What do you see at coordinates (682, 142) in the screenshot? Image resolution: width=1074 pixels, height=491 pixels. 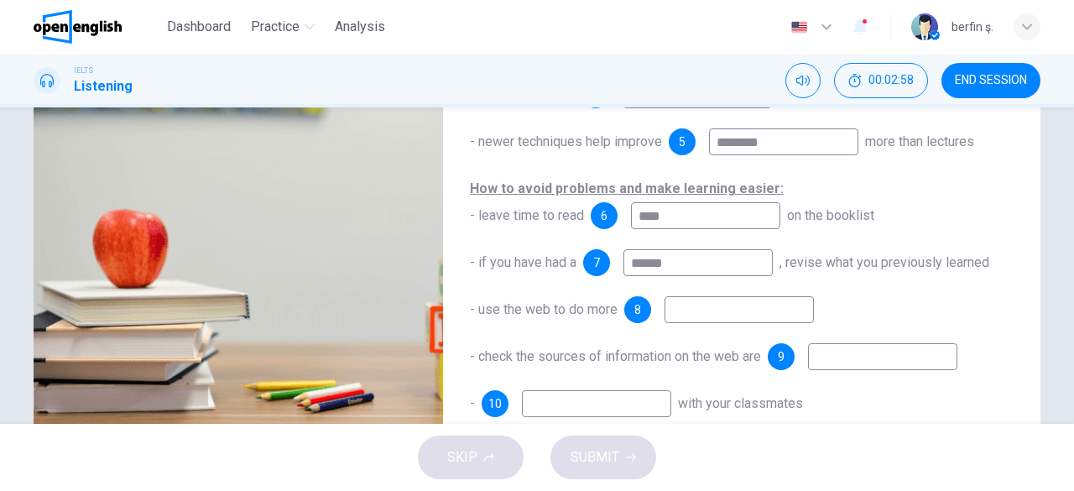 I see `span: 5` at bounding box center [682, 142].